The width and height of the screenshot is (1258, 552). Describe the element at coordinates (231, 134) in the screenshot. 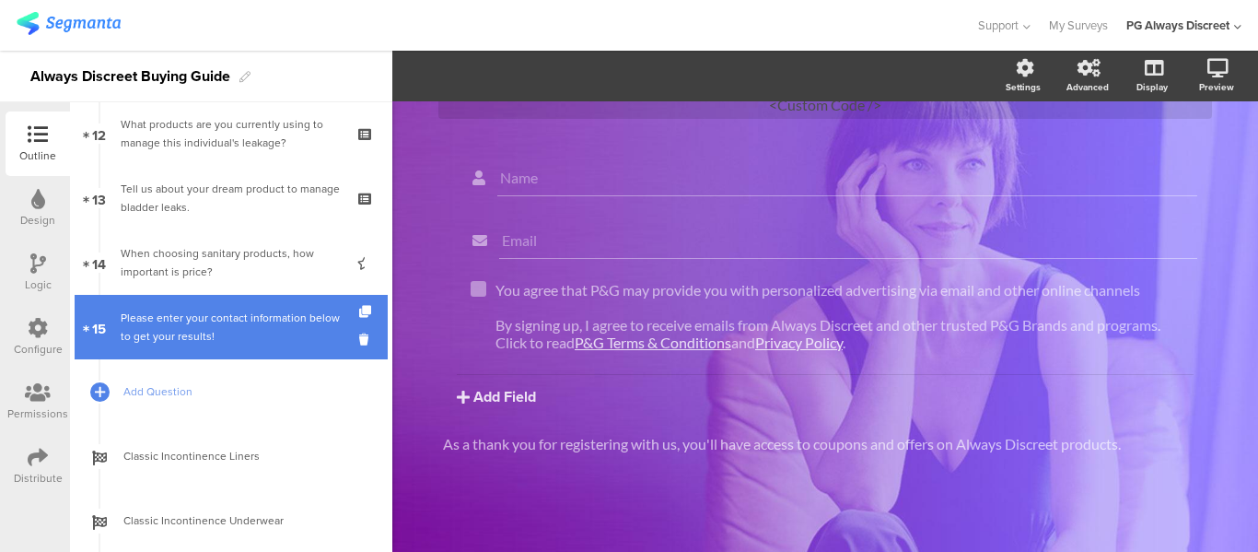

I see `a: 12 What products are you currently using to manage this individual's leakage?` at that location.